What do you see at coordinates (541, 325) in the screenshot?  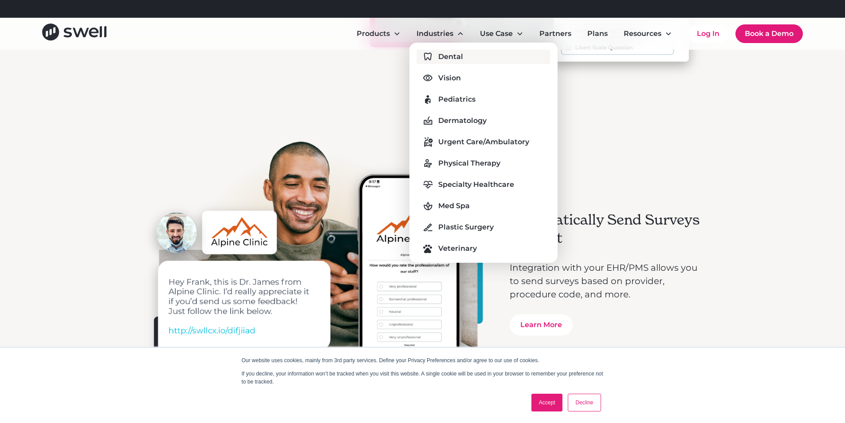 I see `a: Learn More` at bounding box center [541, 325].